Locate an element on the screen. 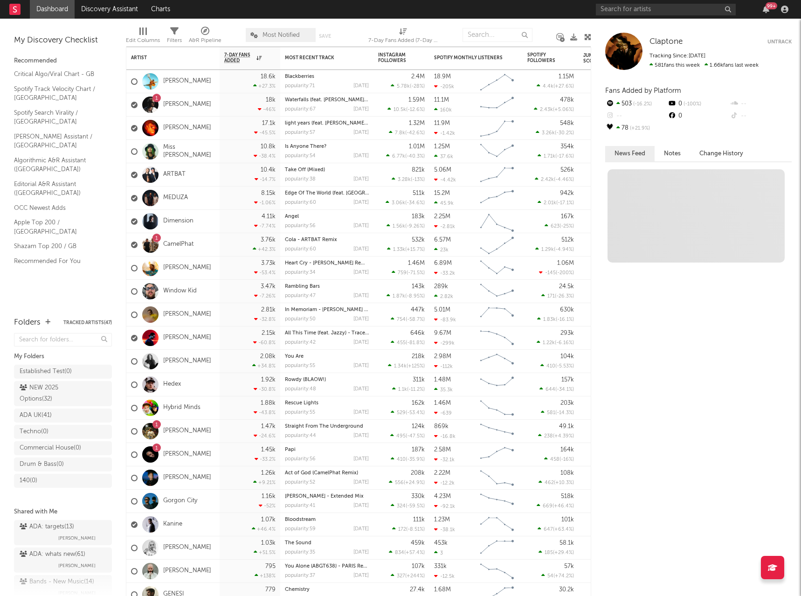 This screenshot has height=596, width=801. div: Jump Score is located at coordinates (595, 58).